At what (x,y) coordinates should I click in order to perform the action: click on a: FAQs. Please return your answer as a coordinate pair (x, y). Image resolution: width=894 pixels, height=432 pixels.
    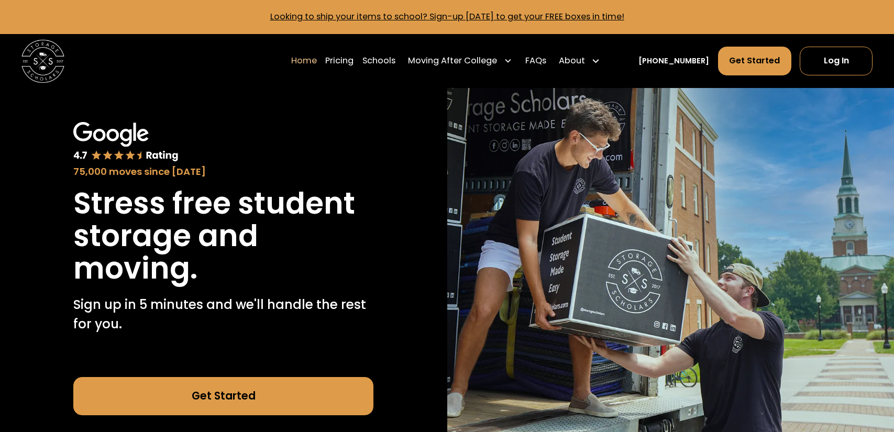
    Looking at the image, I should click on (536, 61).